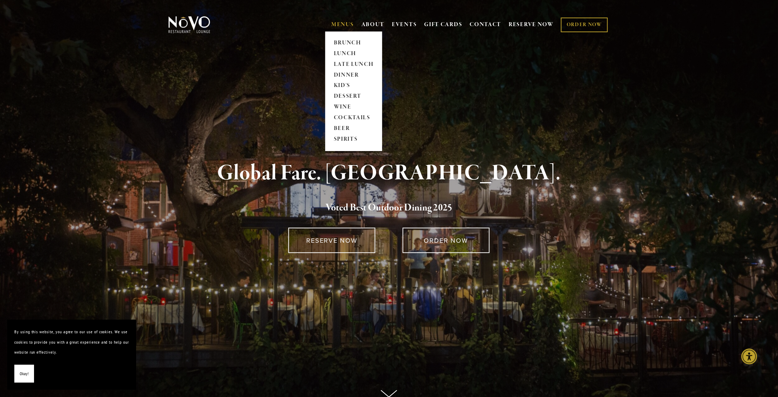 The image size is (778, 397). I want to click on img: Novo Restaurant &amp; Lounge, so click(189, 25).